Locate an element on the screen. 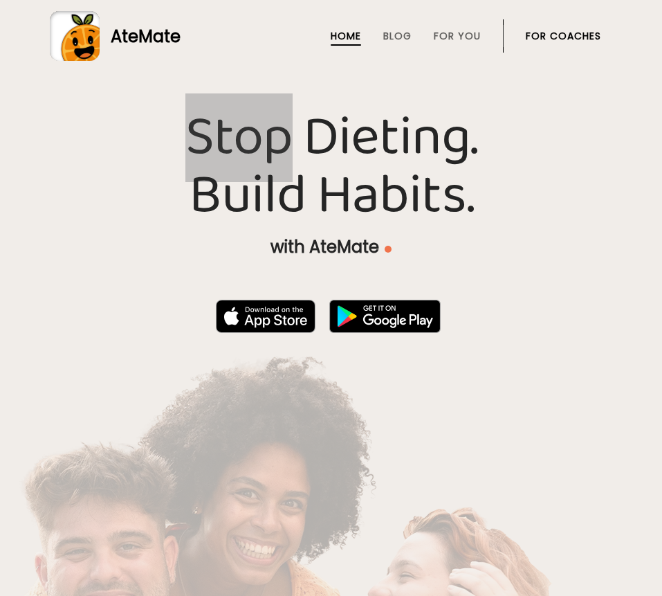 The image size is (662, 596). a: Blog is located at coordinates (397, 36).